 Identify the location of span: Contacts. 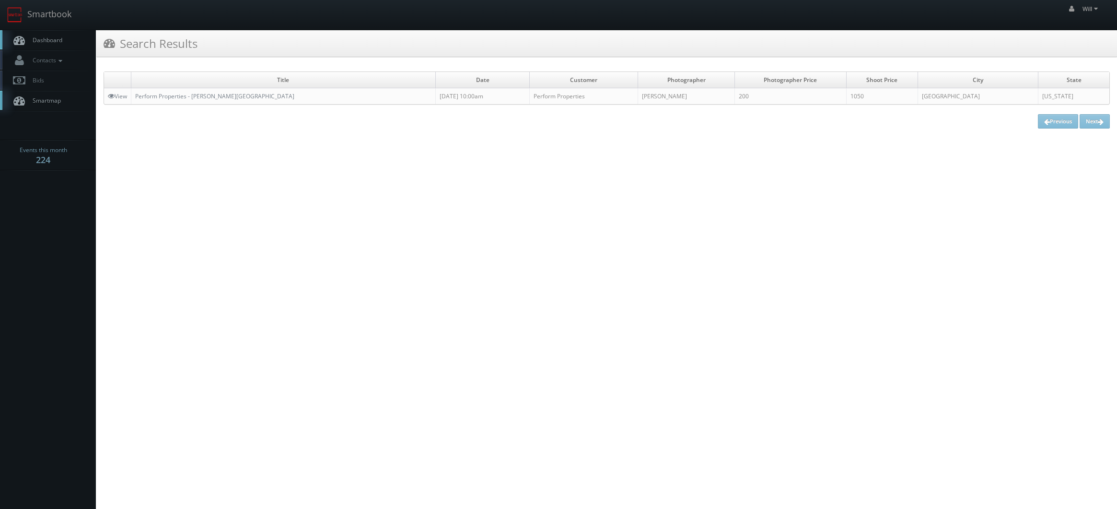
(46, 60).